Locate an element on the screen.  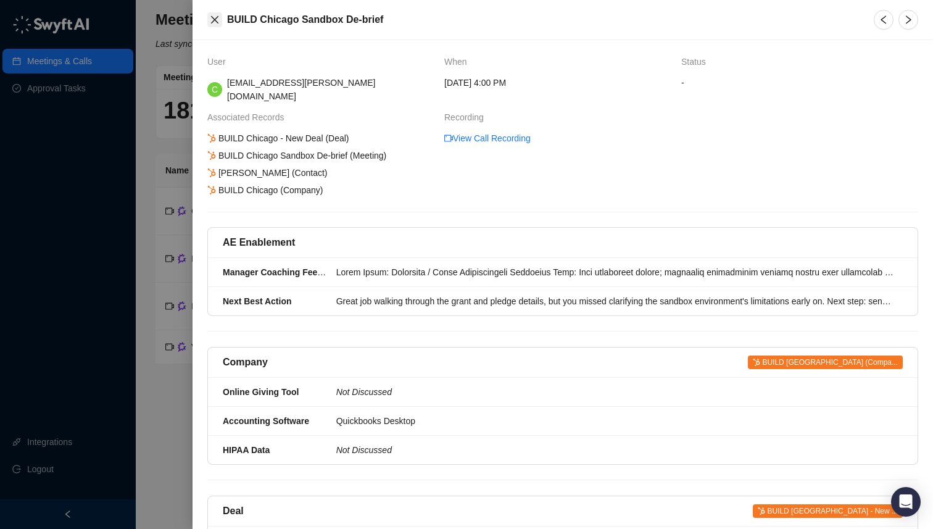
span: right is located at coordinates (908, 20).